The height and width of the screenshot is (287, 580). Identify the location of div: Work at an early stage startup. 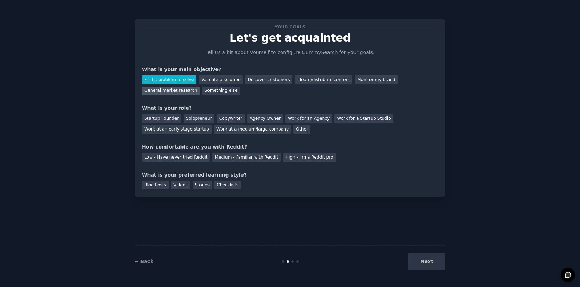
(176, 130).